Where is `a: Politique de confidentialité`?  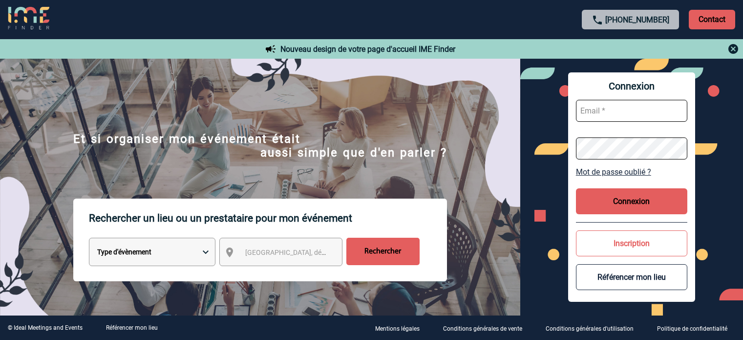
a: Politique de confidentialité is located at coordinates (696, 327).